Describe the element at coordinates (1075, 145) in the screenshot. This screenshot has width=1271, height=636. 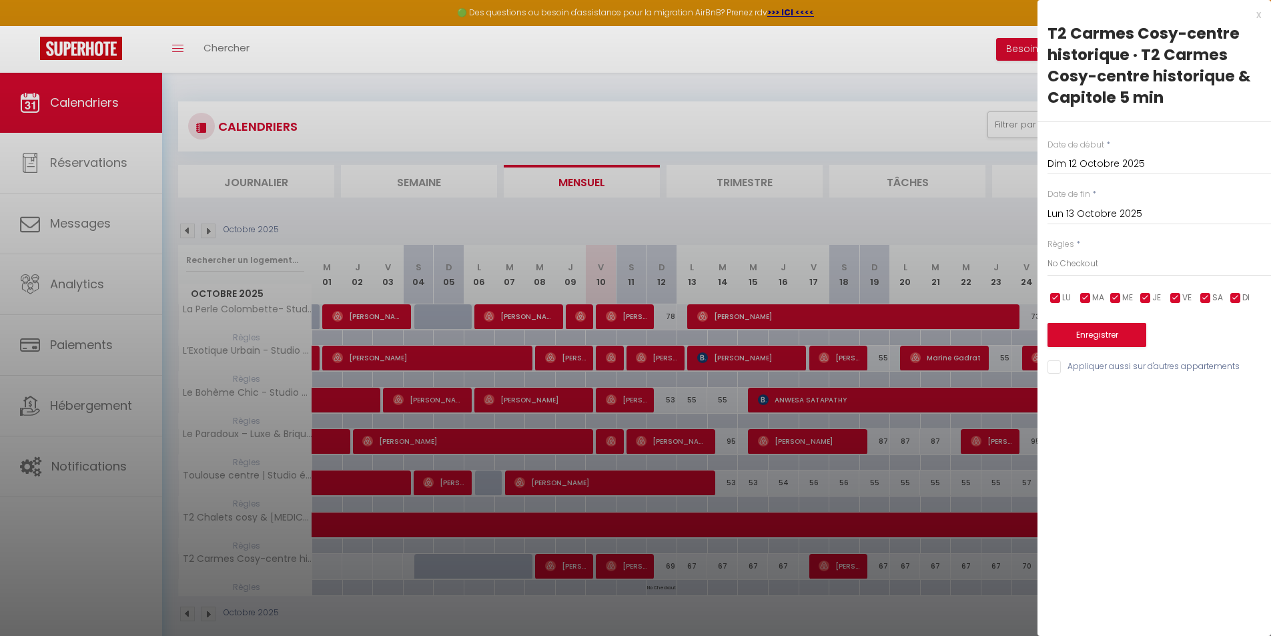
I see `label: Date de début` at that location.